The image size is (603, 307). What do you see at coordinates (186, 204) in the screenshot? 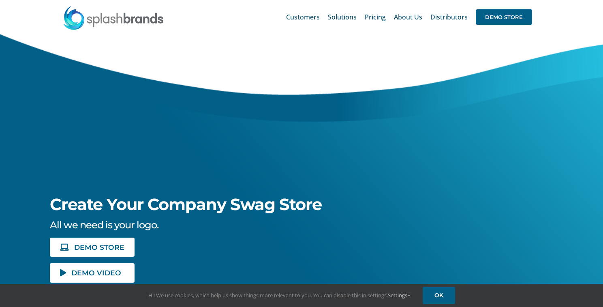
I see `span: Create Your Company Swag Store` at bounding box center [186, 204].